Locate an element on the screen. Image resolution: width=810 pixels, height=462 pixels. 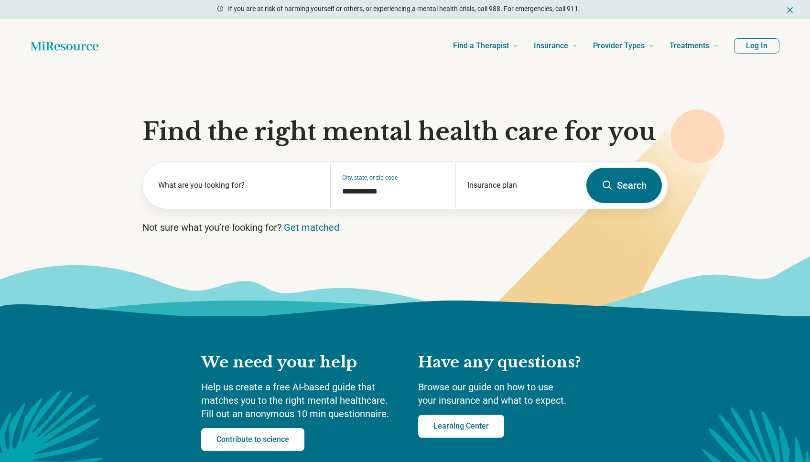
h1: Find the right mental health care for you is located at coordinates (405, 132).